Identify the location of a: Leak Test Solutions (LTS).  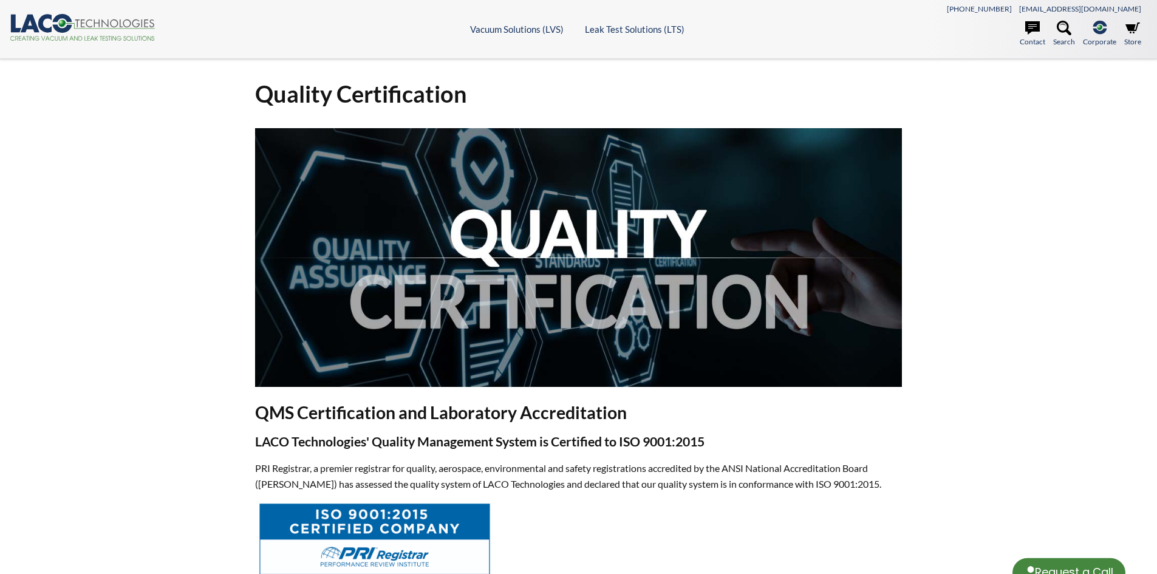
(635, 29).